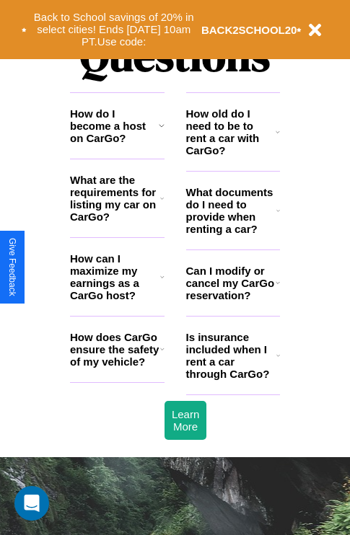  Describe the element at coordinates (249, 30) in the screenshot. I see `b: BACK2SCHOOL20` at that location.